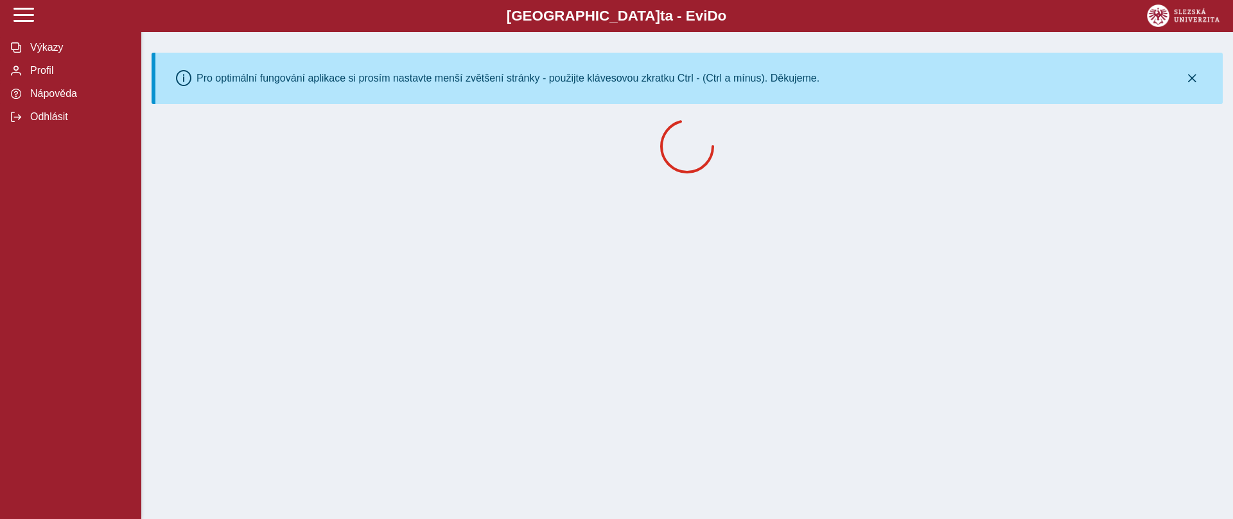  What do you see at coordinates (78, 117) in the screenshot?
I see `span: Odhlásit` at bounding box center [78, 117].